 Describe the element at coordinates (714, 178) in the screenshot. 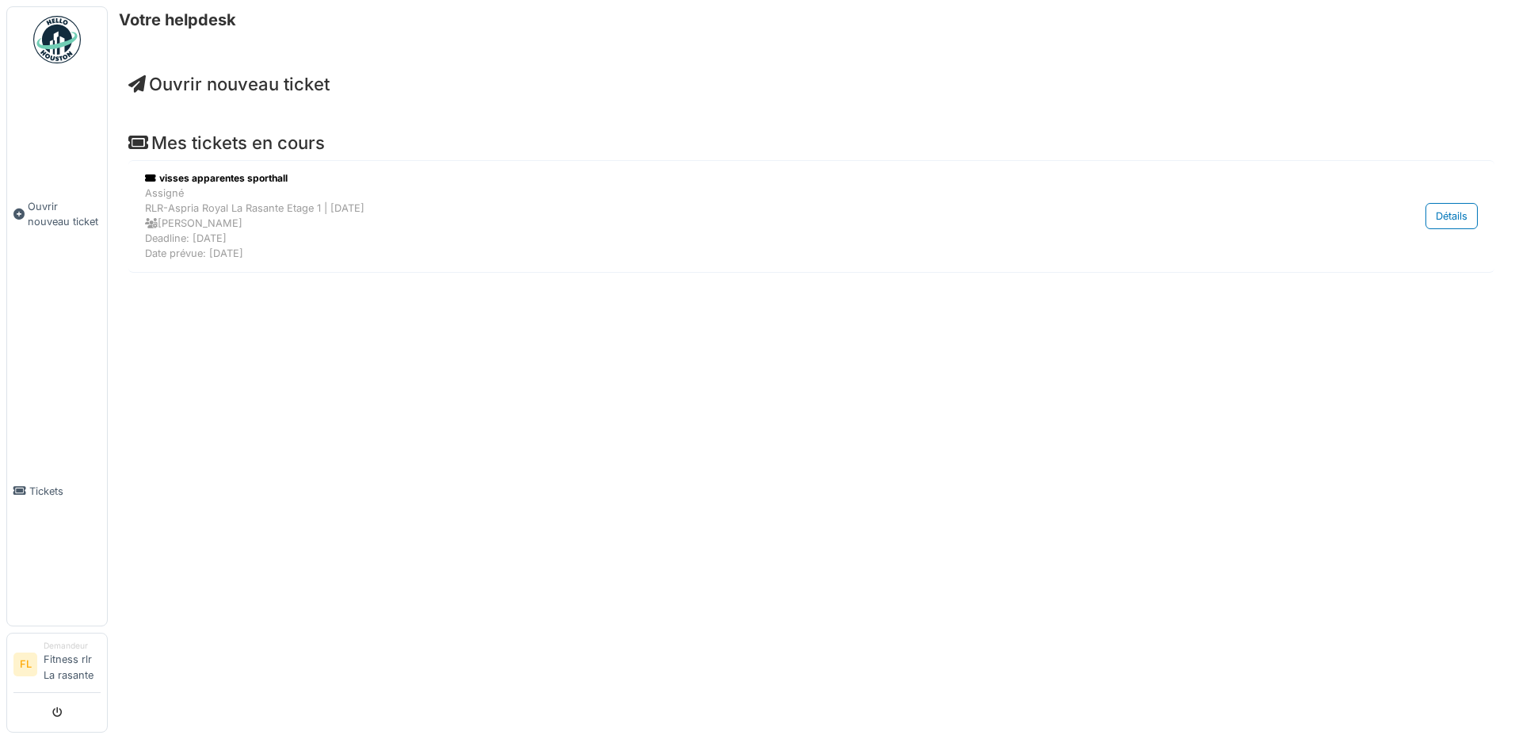

I see `div: visses apparentes sporthall` at that location.